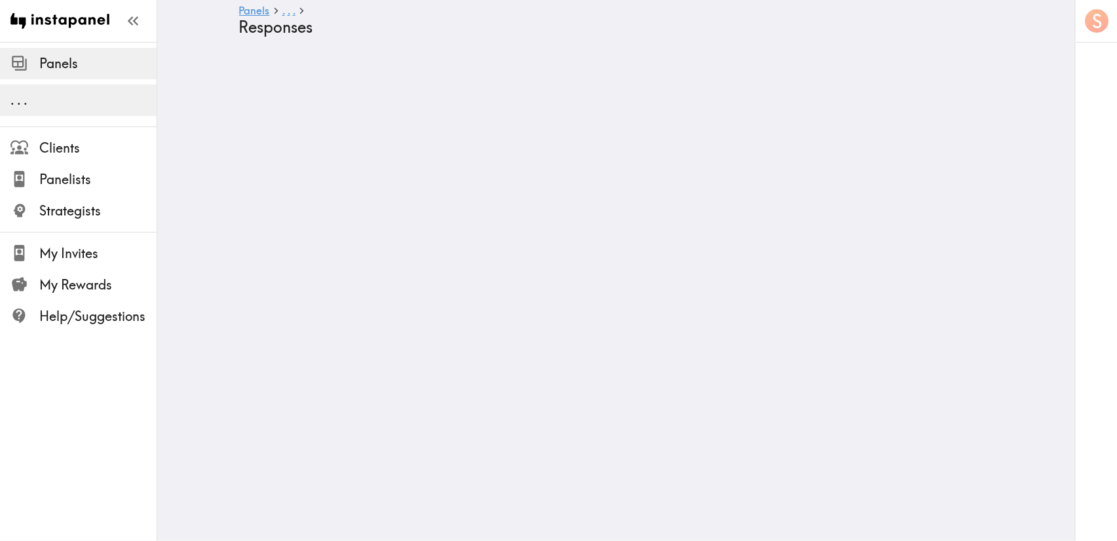 This screenshot has height=541, width=1117. I want to click on span: Panels, so click(98, 64).